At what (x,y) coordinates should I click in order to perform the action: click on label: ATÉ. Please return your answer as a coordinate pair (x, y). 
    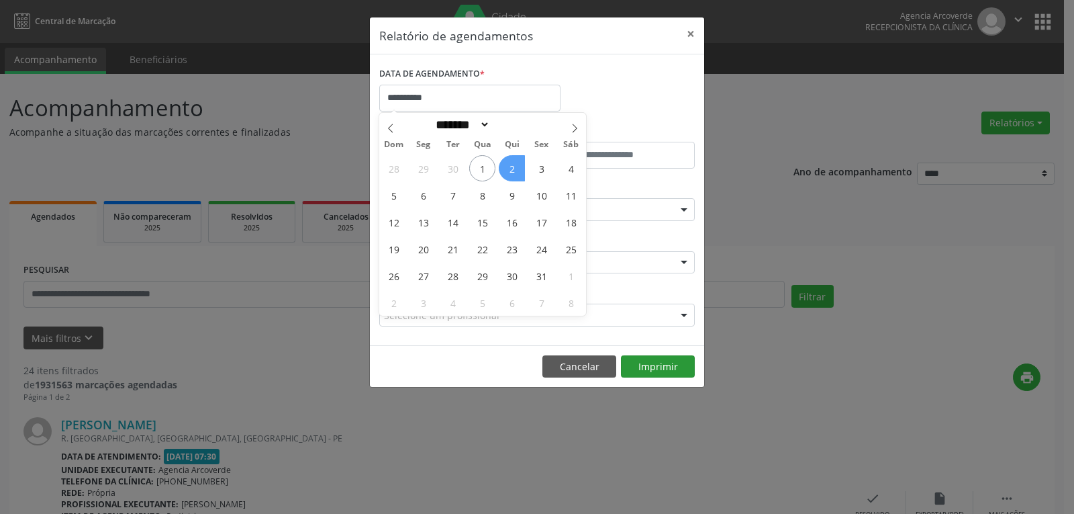
    Looking at the image, I should click on (618, 131).